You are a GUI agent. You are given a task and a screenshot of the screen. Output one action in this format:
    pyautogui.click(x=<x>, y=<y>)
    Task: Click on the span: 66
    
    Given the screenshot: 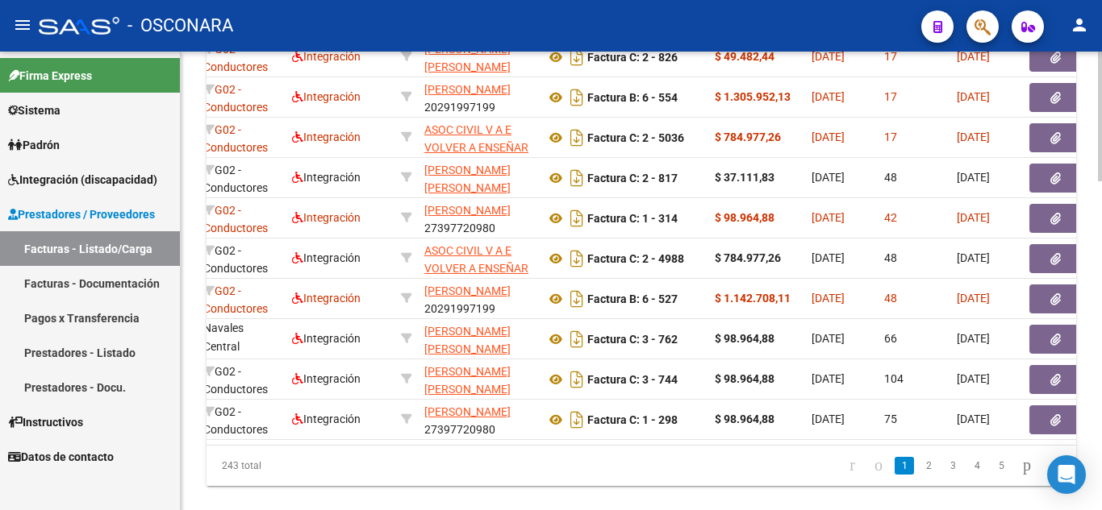 What is the action you would take?
    pyautogui.click(x=890, y=339)
    